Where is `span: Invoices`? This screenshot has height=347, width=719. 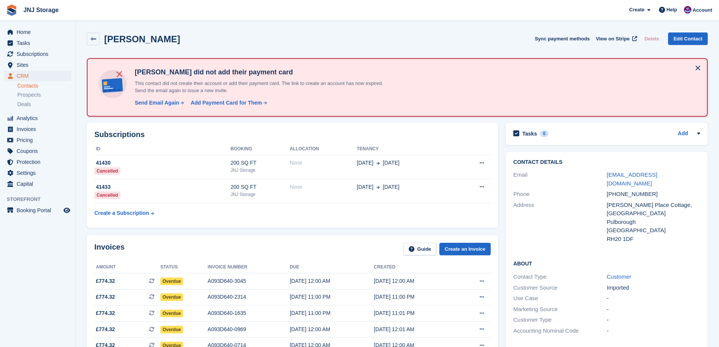
span: Invoices is located at coordinates (39, 129).